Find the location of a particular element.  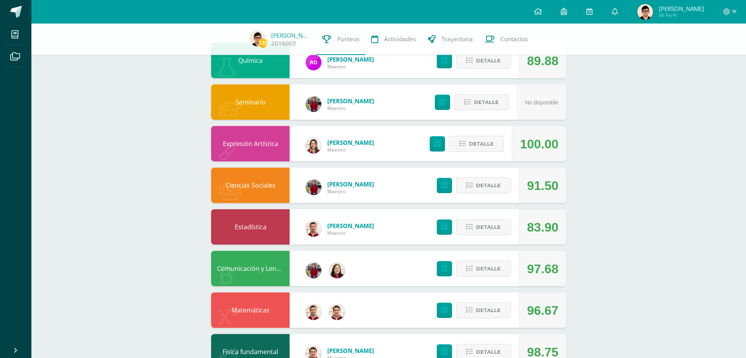

img: c6b4b3f06f981deac34ce0a071b61492.png is located at coordinates (337, 270).